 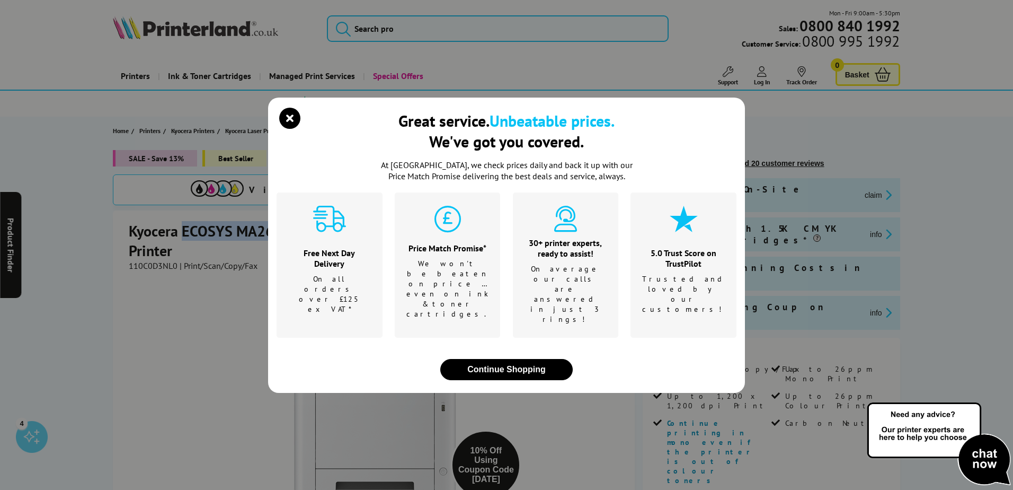 I want to click on div: Price Match Promise*, so click(x=448, y=248).